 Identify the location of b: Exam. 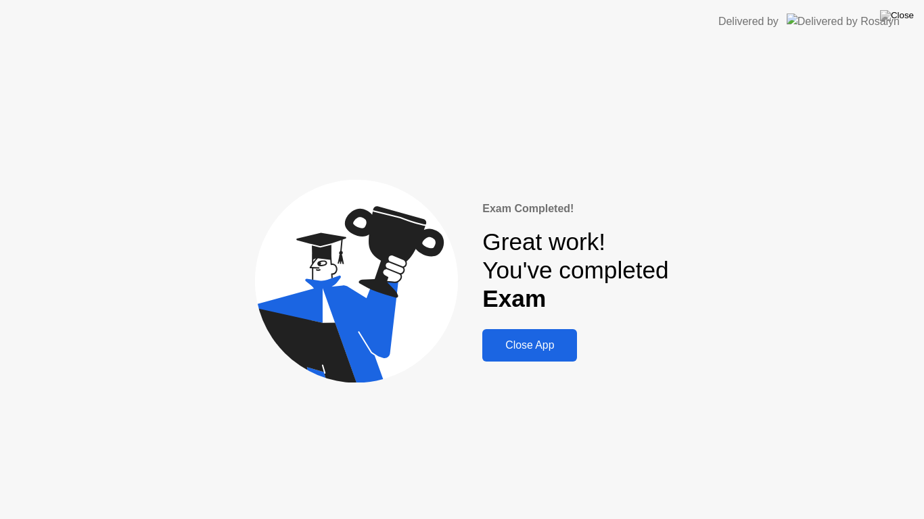
(514, 298).